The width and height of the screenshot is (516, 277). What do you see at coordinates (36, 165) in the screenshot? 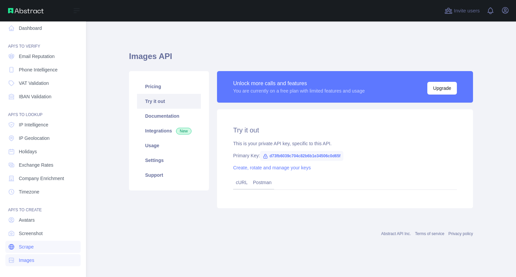
I see `span: Exchange Rates` at bounding box center [36, 165].